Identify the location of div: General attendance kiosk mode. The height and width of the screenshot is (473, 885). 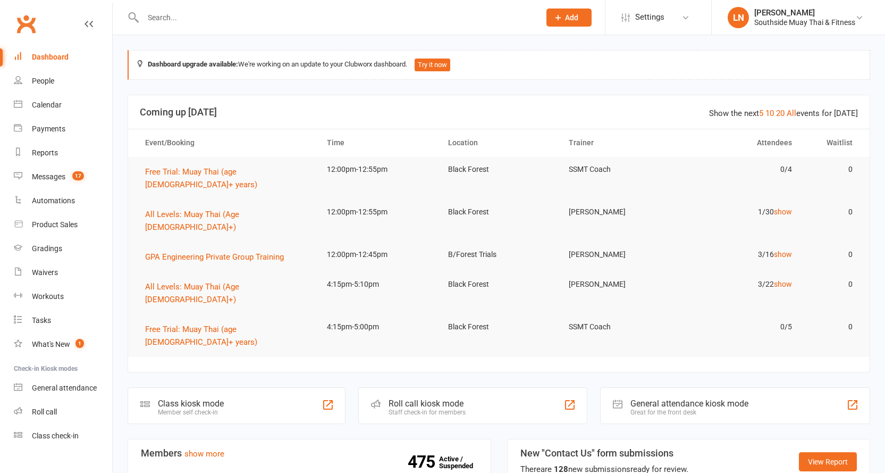
(689, 403).